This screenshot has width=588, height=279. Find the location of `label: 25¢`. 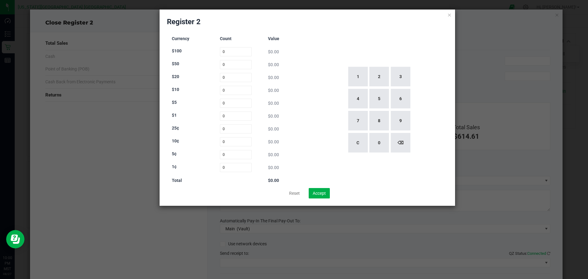

label: 25¢ is located at coordinates (176, 128).